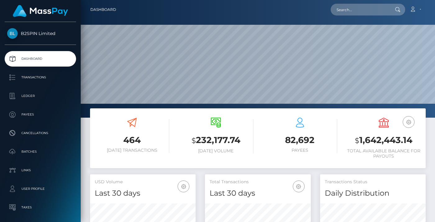 The width and height of the screenshot is (435, 222). Describe the element at coordinates (40, 115) in the screenshot. I see `p: Payees` at that location.